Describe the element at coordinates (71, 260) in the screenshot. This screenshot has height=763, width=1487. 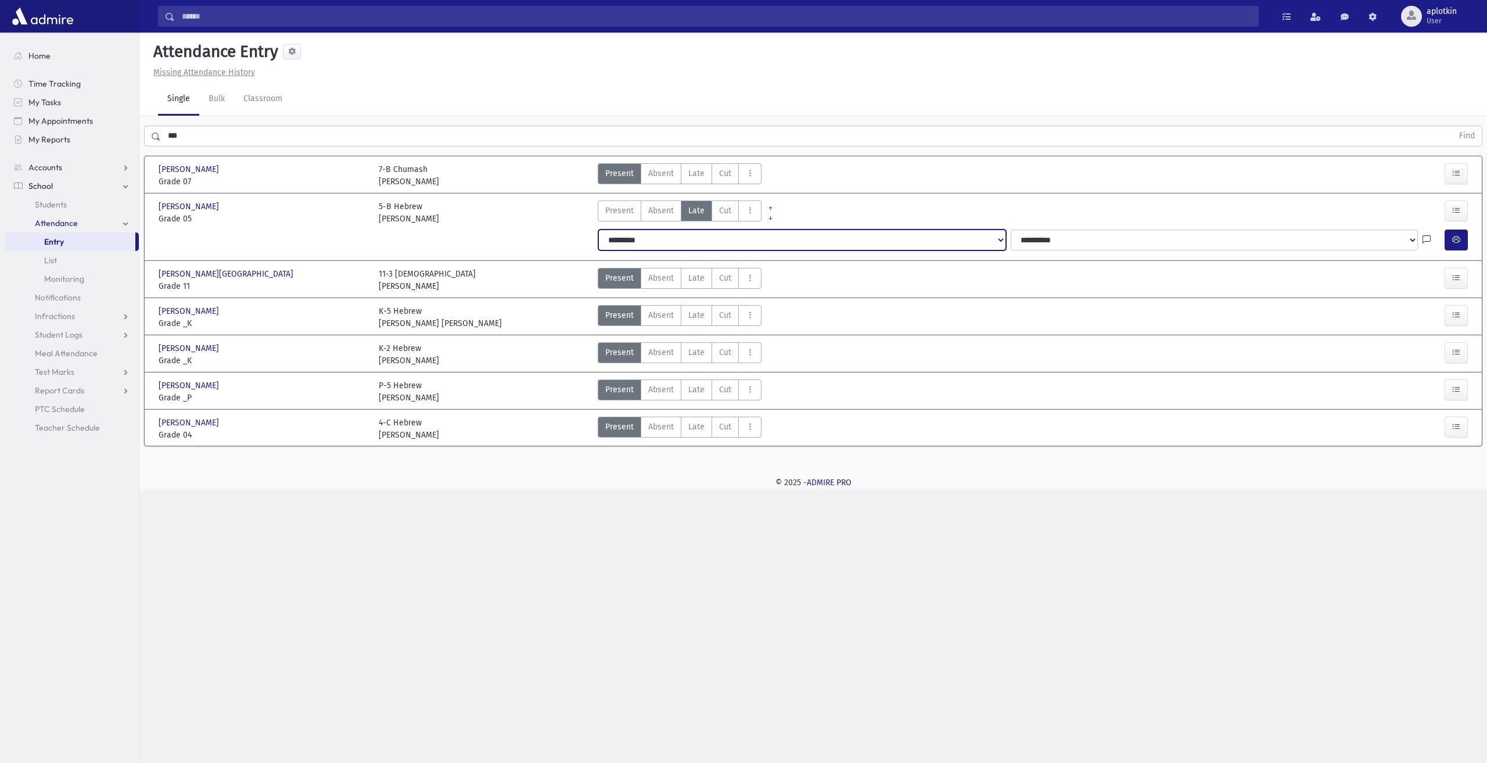
I see `a: List` at that location.